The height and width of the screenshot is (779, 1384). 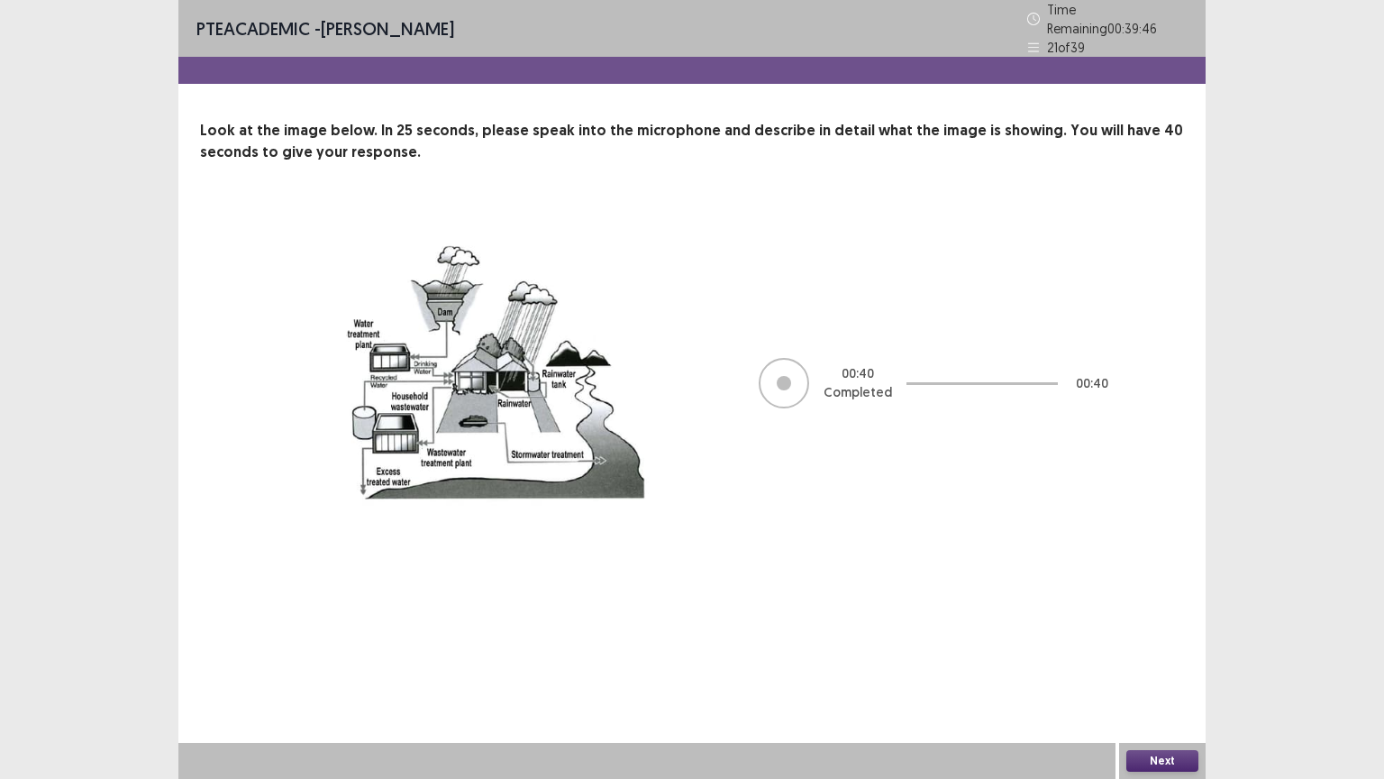 I want to click on p: Look at the image below. In 25 seconds, please speak into the microphone and describe in detail w..., so click(x=692, y=141).